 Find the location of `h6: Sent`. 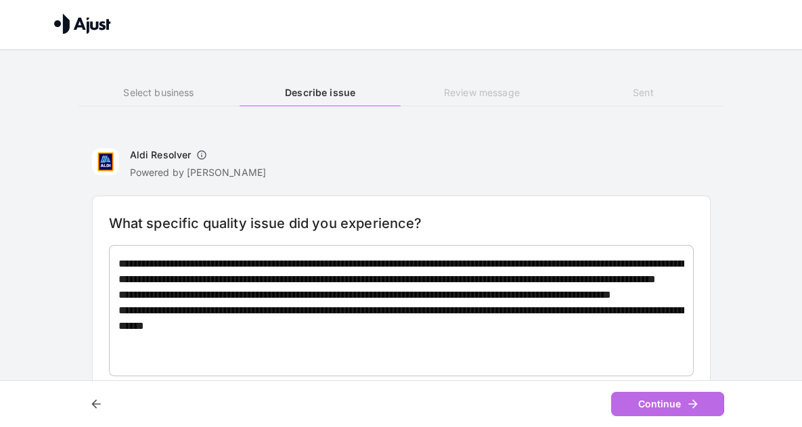

h6: Sent is located at coordinates (643, 93).